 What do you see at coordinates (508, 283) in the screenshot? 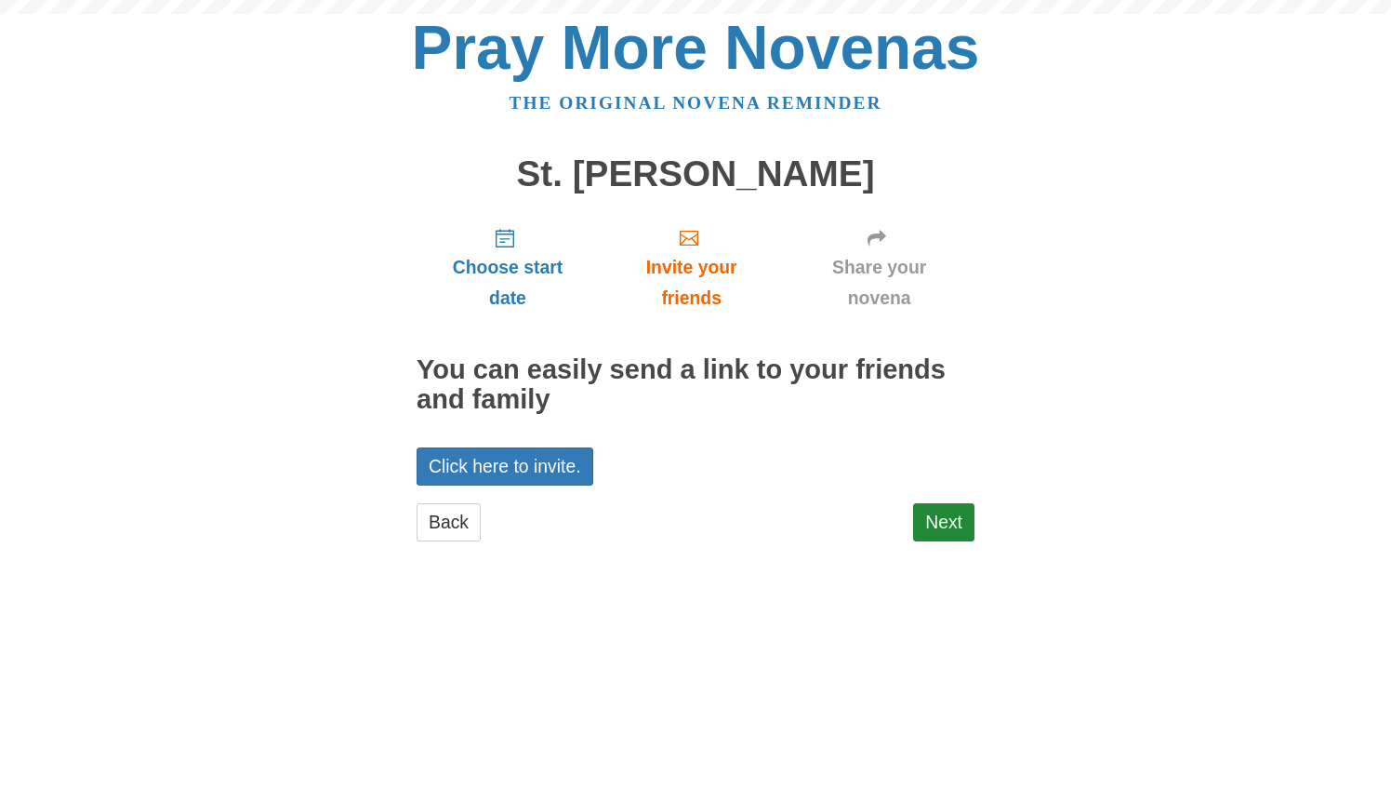
I see `span: Choose start date` at bounding box center [508, 283].